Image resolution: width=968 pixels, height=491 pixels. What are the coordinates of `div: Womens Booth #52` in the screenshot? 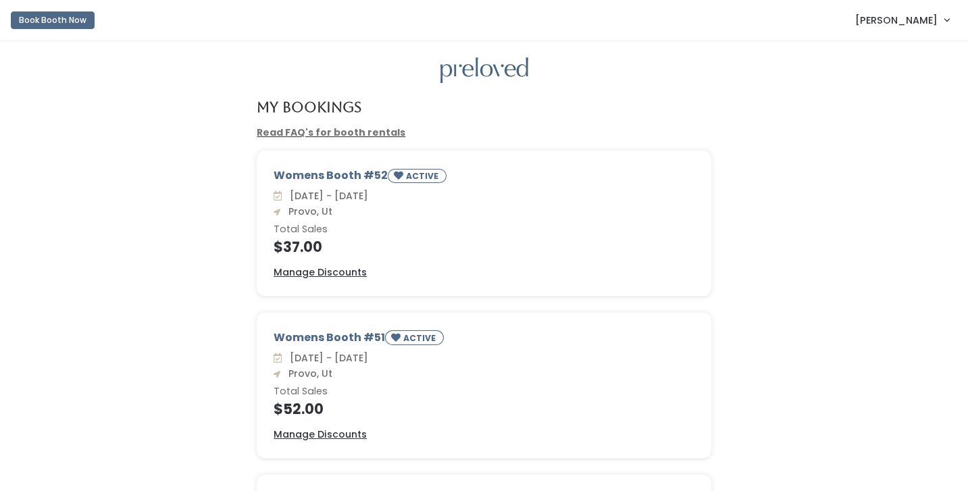 It's located at (484, 178).